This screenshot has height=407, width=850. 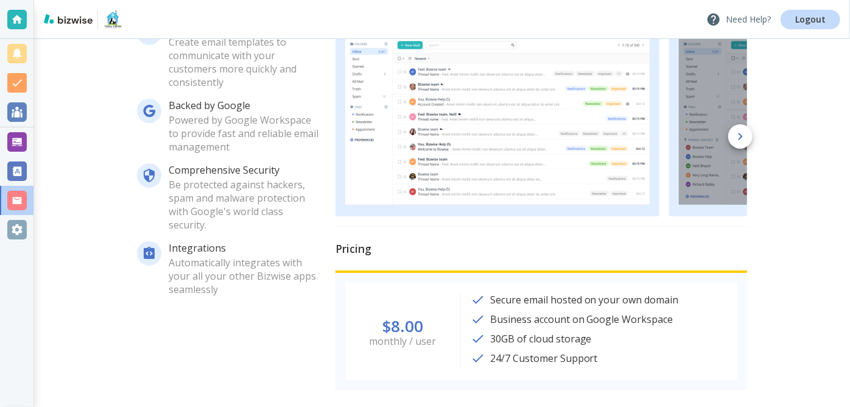 I want to click on p: 30GB of cloud storage, so click(x=599, y=338).